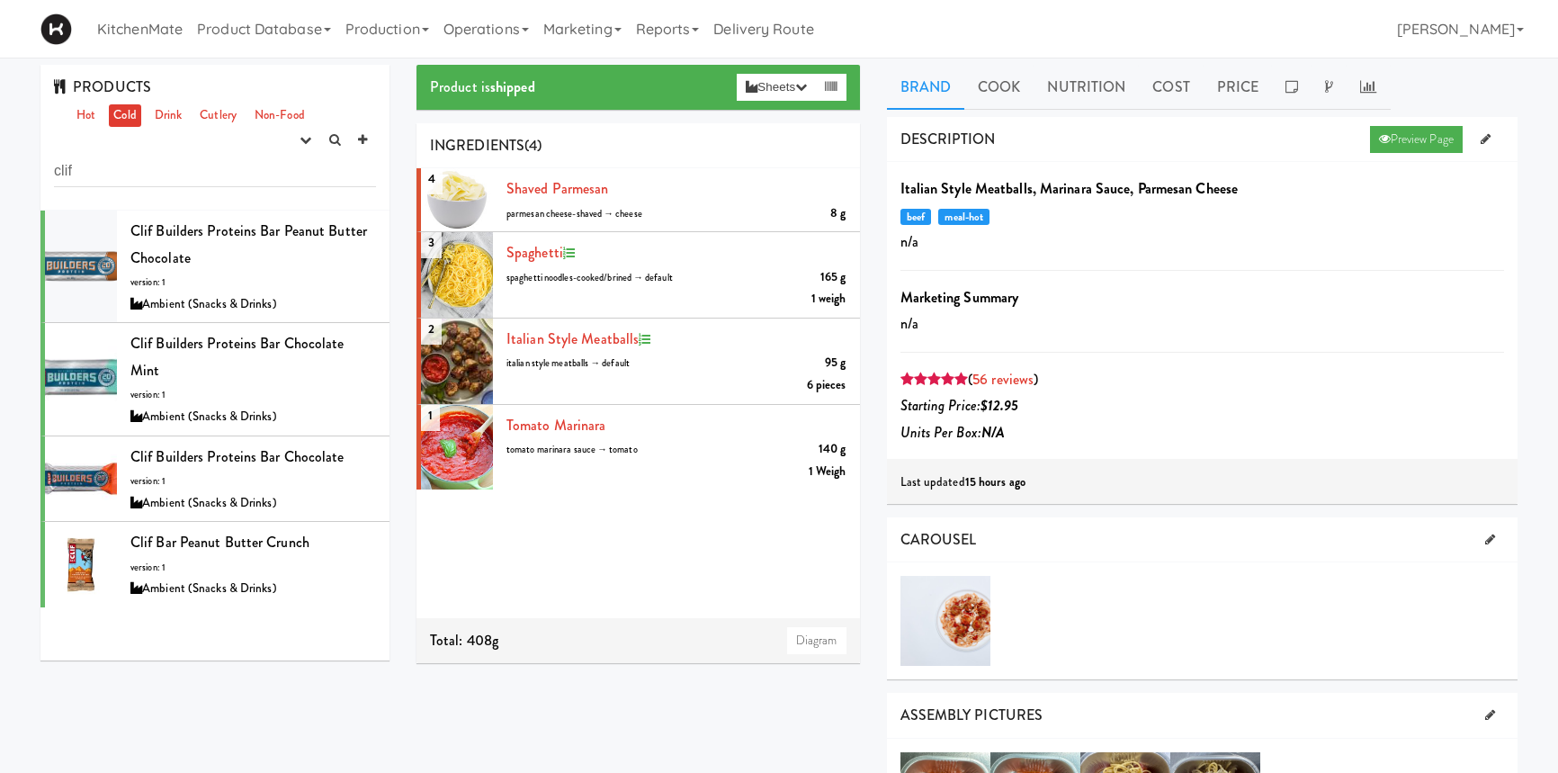  I want to click on span: (4), so click(532, 145).